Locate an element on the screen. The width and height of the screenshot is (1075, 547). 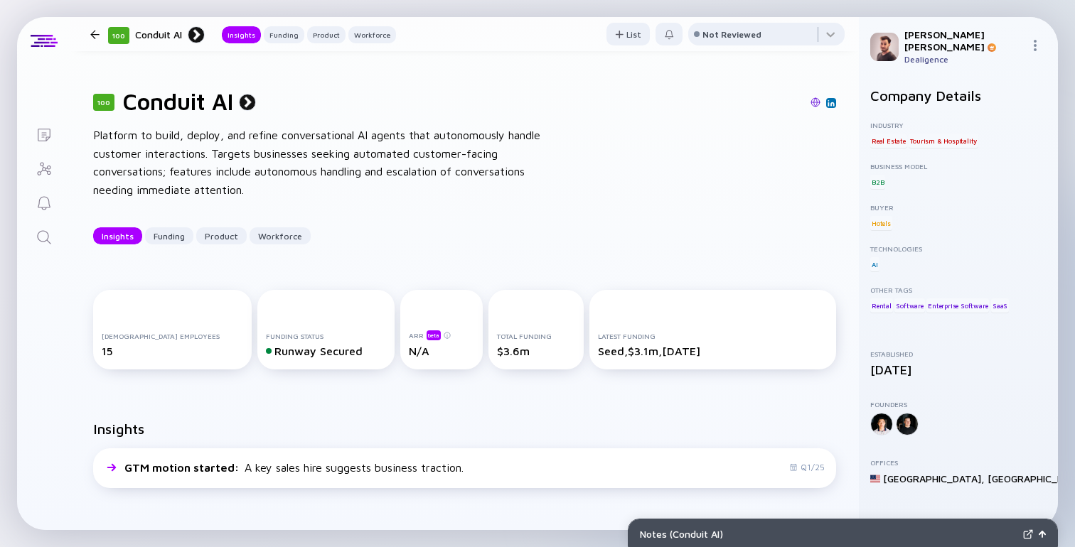
div: Latest Funding is located at coordinates (712, 336).